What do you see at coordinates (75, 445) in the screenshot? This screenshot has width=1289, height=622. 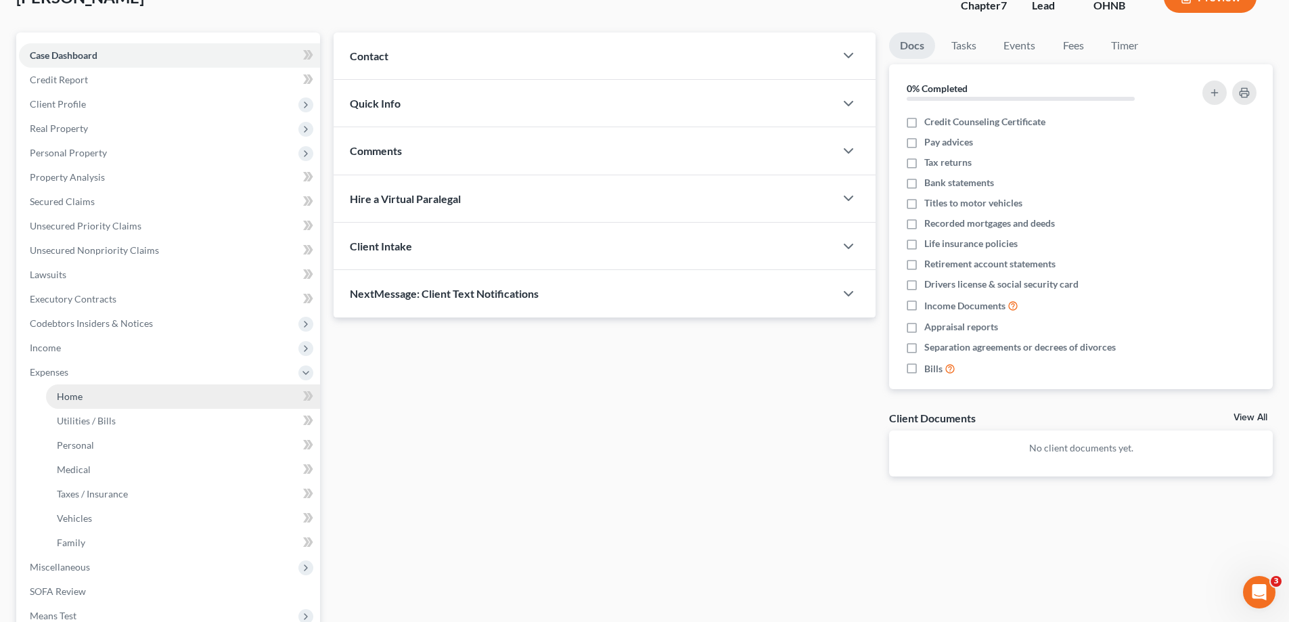 I see `span: Personal` at bounding box center [75, 445].